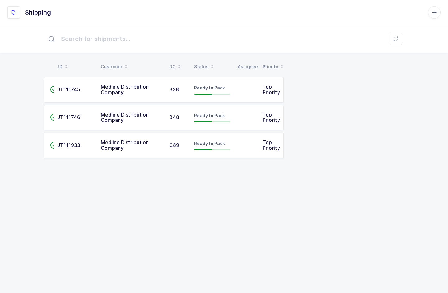 This screenshot has height=293, width=448. Describe the element at coordinates (174, 117) in the screenshot. I see `span: B48` at that location.